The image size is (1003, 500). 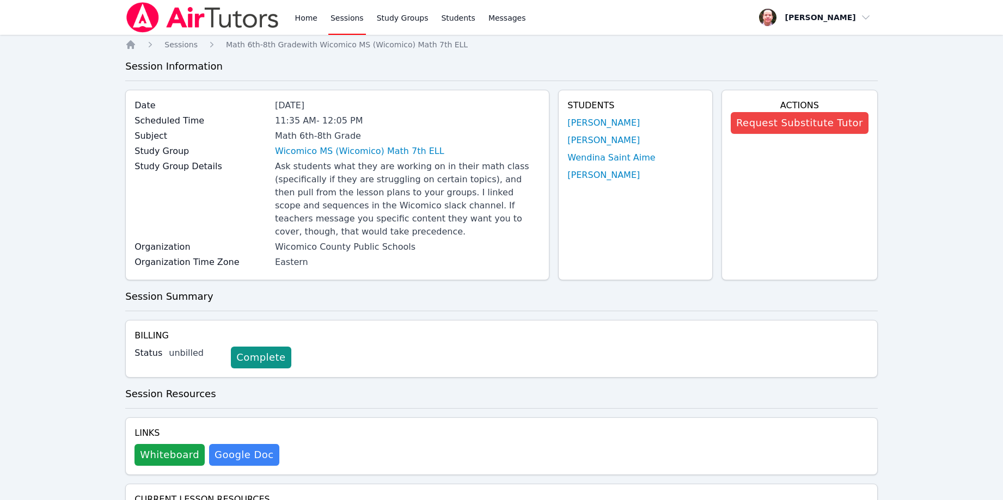 I want to click on img: Air Tutors, so click(x=202, y=17).